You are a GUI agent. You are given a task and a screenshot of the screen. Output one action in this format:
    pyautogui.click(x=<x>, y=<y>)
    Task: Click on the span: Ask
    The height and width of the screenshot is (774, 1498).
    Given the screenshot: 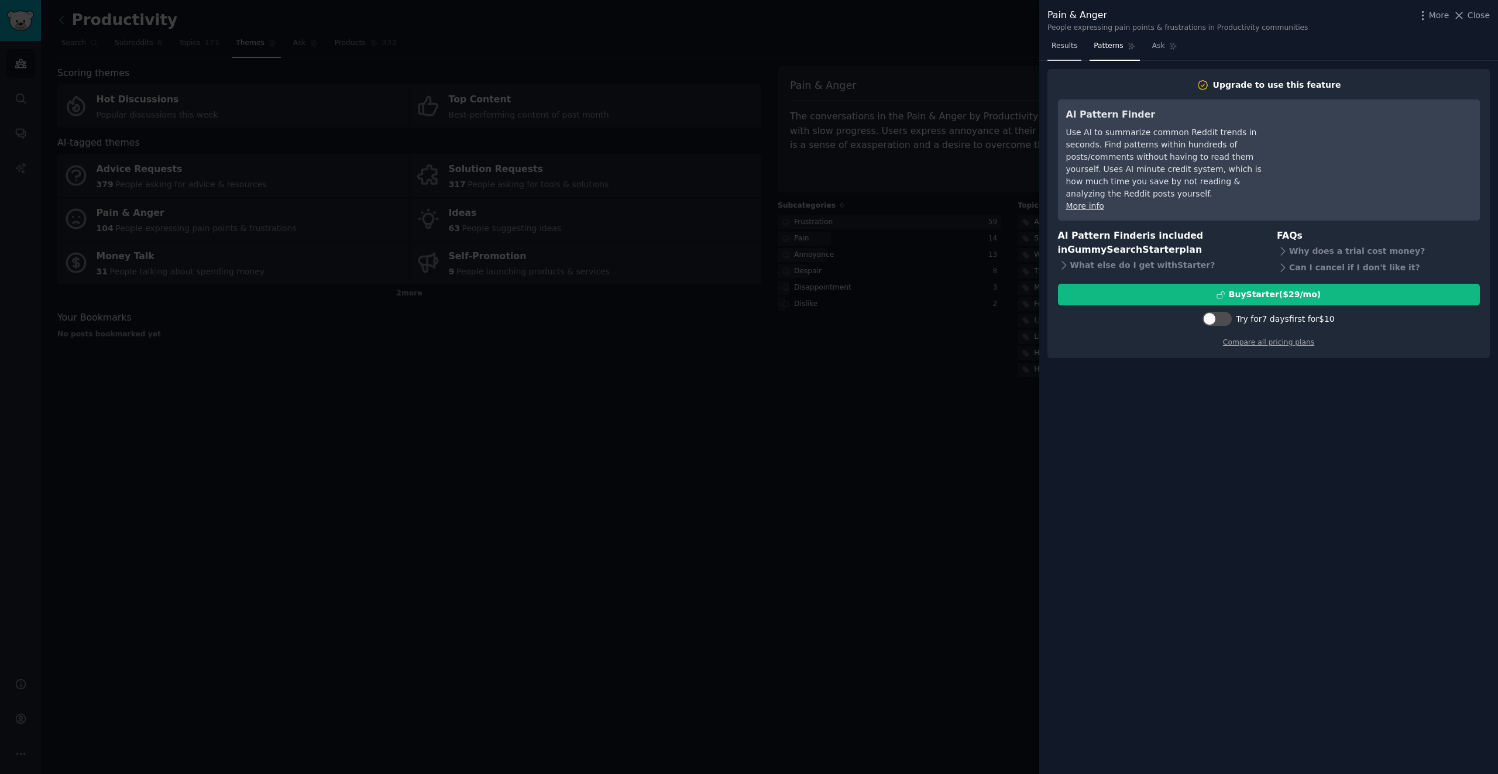 What is the action you would take?
    pyautogui.click(x=1158, y=46)
    